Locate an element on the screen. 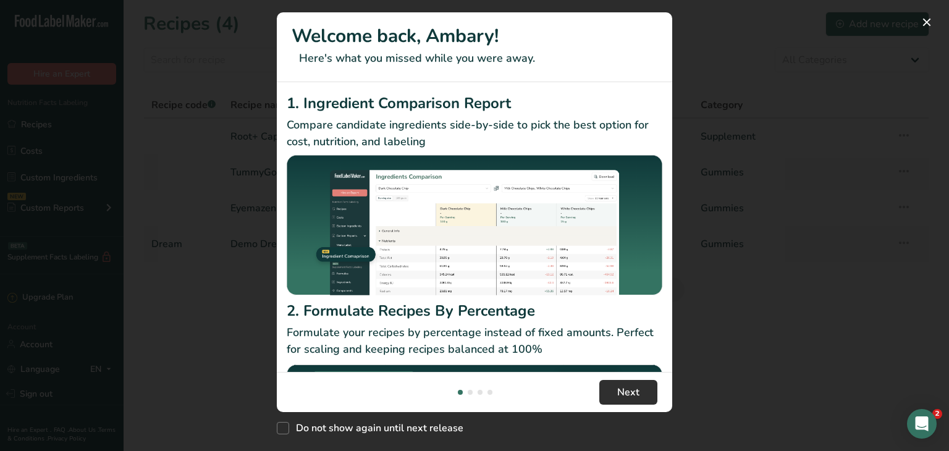  span: Do not show again until next release is located at coordinates (376, 428).